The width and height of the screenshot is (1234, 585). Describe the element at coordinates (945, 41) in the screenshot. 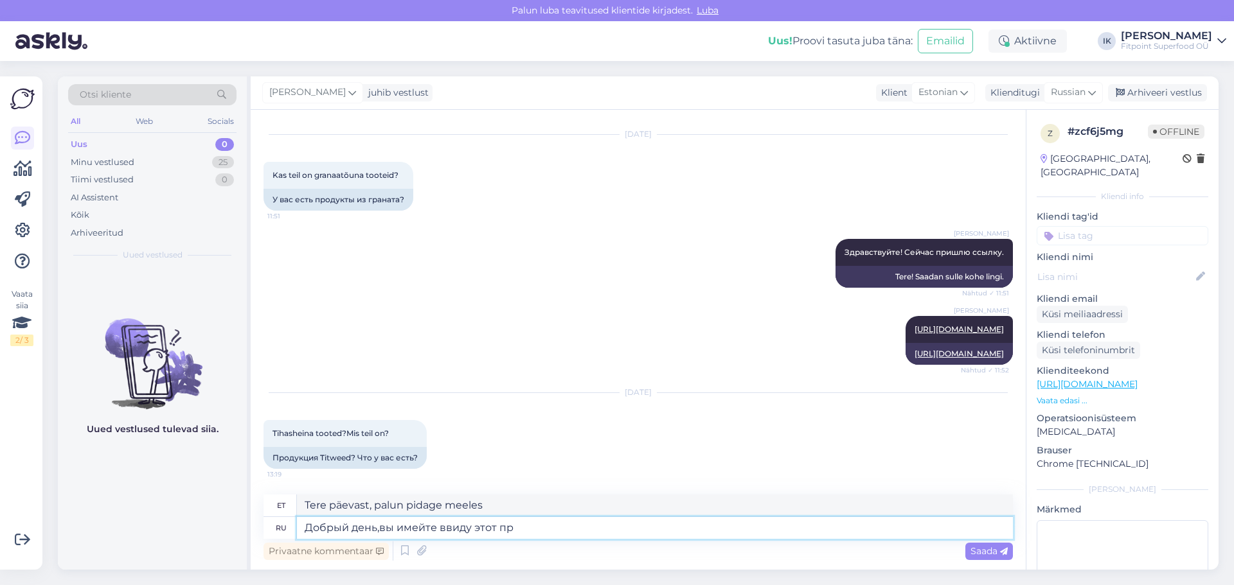

I see `button: Emailid` at that location.